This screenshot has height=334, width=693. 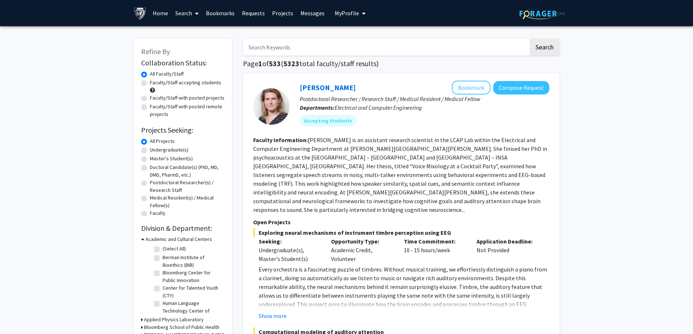 I want to click on span: 533, so click(x=275, y=63).